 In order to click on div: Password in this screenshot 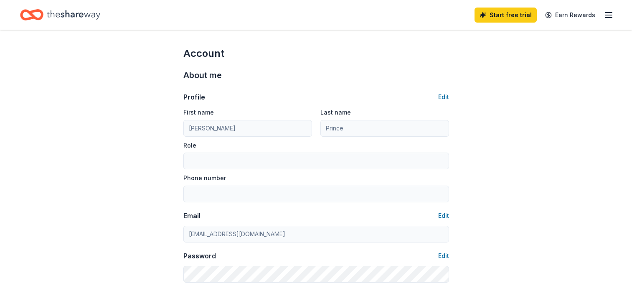, I will do `click(200, 256)`.